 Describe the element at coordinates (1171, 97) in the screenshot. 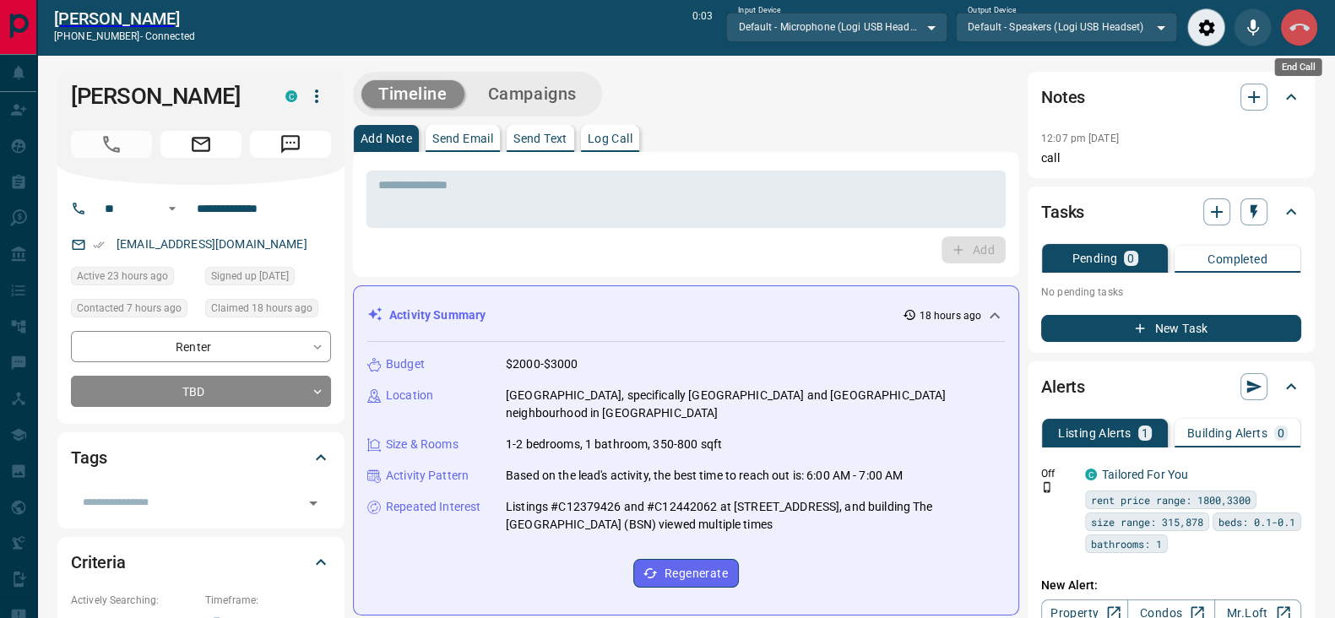

I see `div: Notes` at that location.